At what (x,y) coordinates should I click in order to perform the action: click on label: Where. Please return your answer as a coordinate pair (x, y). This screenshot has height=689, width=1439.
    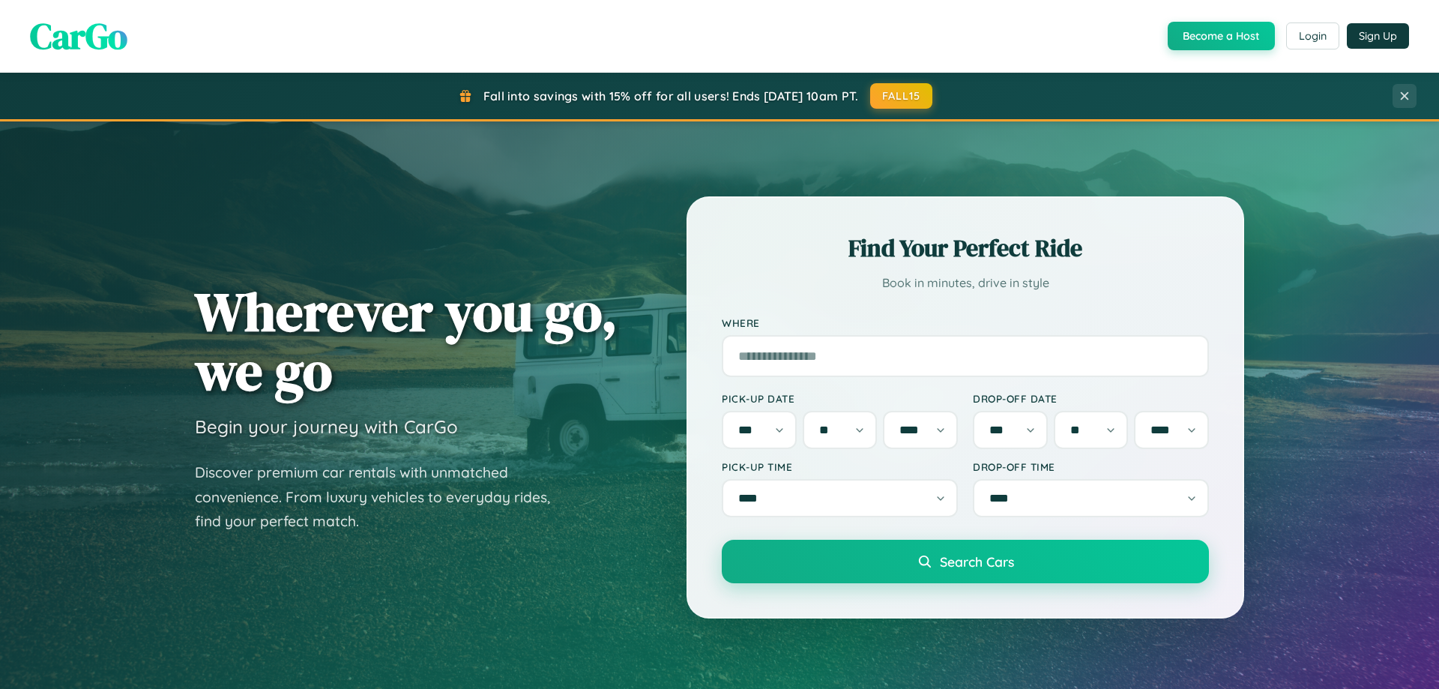
    Looking at the image, I should click on (966, 322).